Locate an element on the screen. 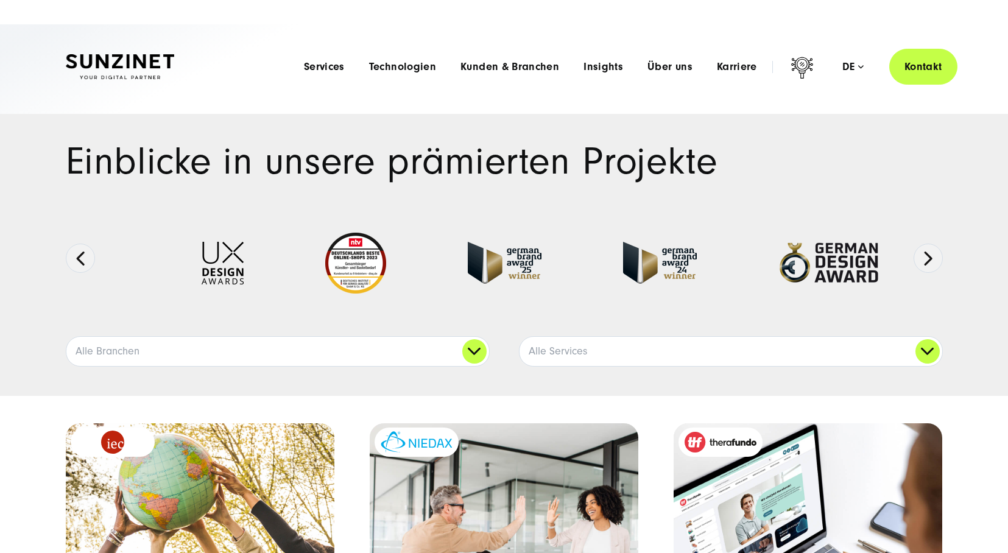 The image size is (1008, 553). img: SUNZINET Full Service Digital Agentur is located at coordinates (120, 67).